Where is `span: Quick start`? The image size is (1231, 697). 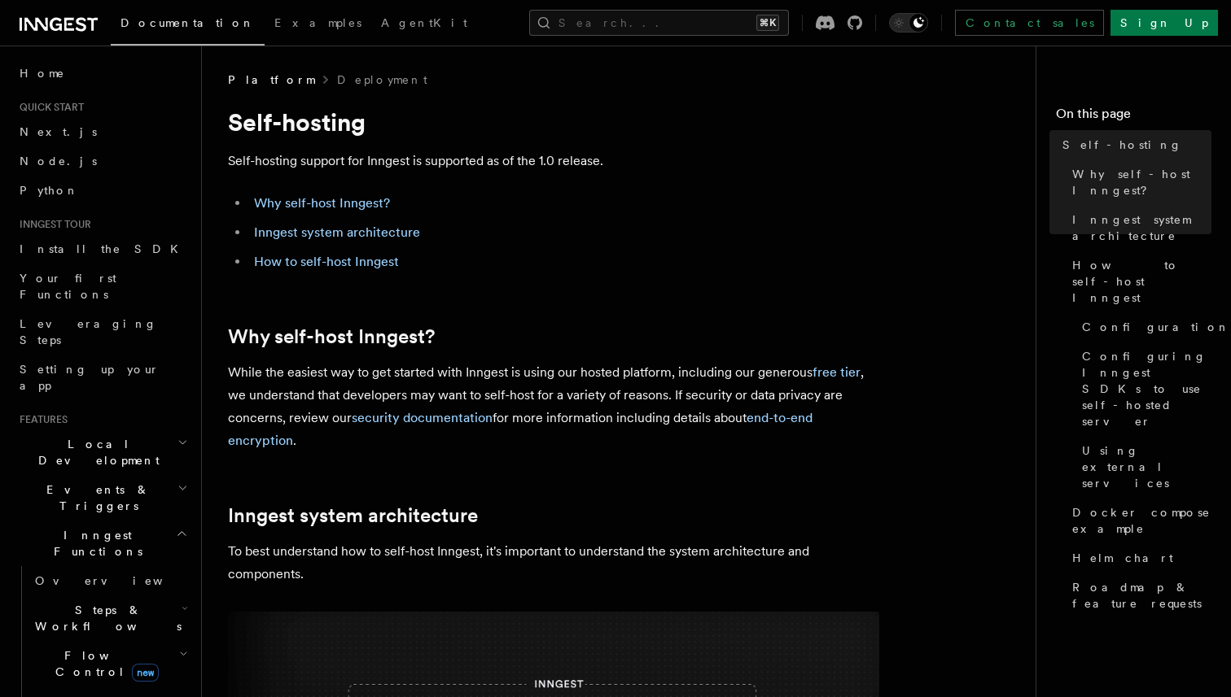
span: Quick start is located at coordinates (48, 107).